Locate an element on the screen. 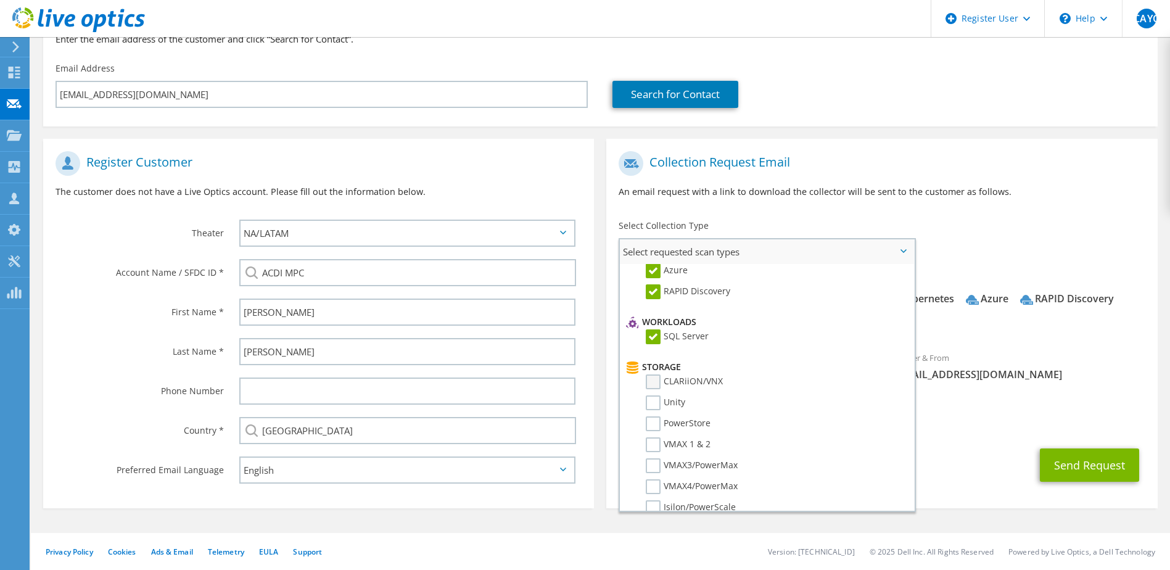  li: Powered by Live Optics, a Dell Technology is located at coordinates (1082, 552).